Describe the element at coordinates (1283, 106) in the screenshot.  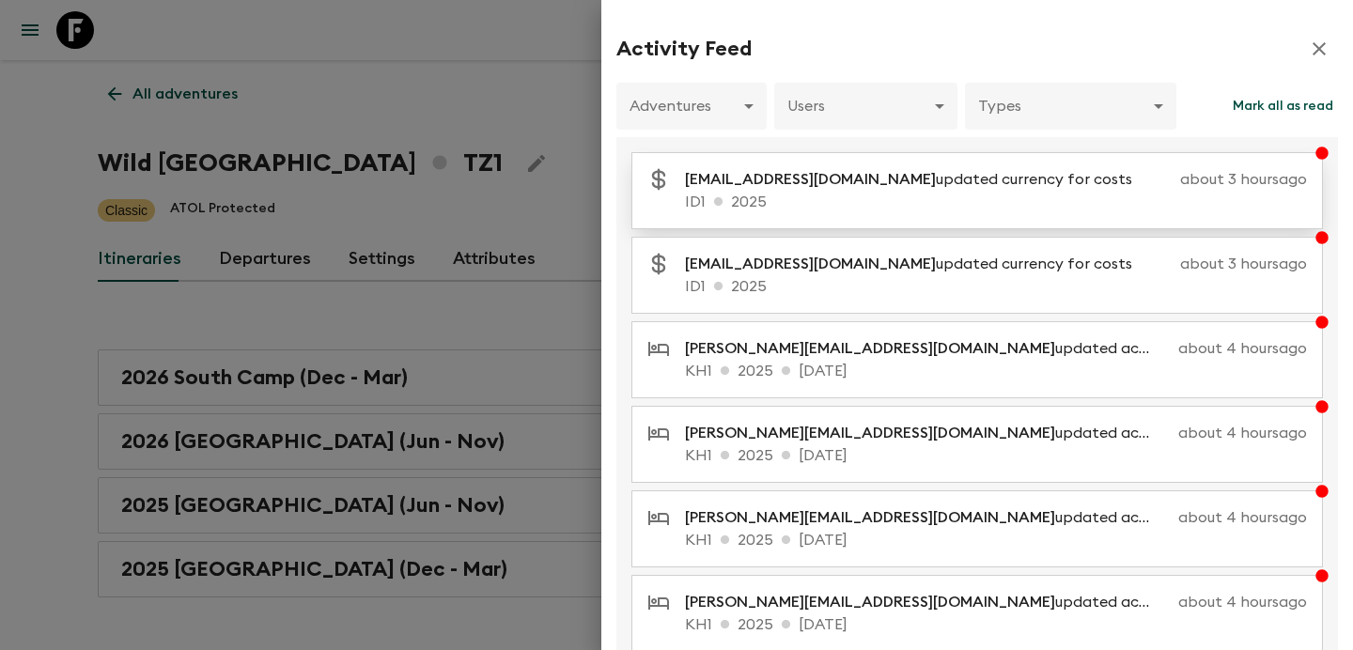
I see `button: Mark all as read` at that location.